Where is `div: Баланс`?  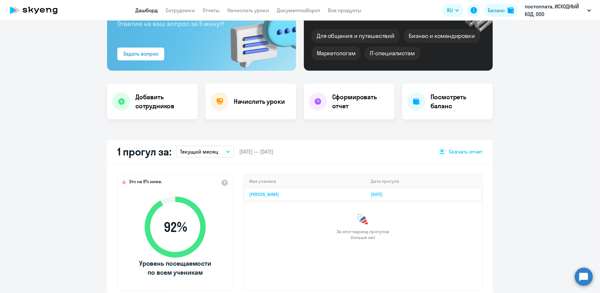
div: Баланс is located at coordinates (496, 10).